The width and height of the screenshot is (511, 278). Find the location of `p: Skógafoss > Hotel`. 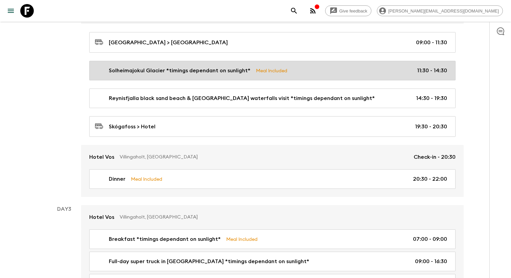

p: Skógafoss > Hotel is located at coordinates (132, 127).